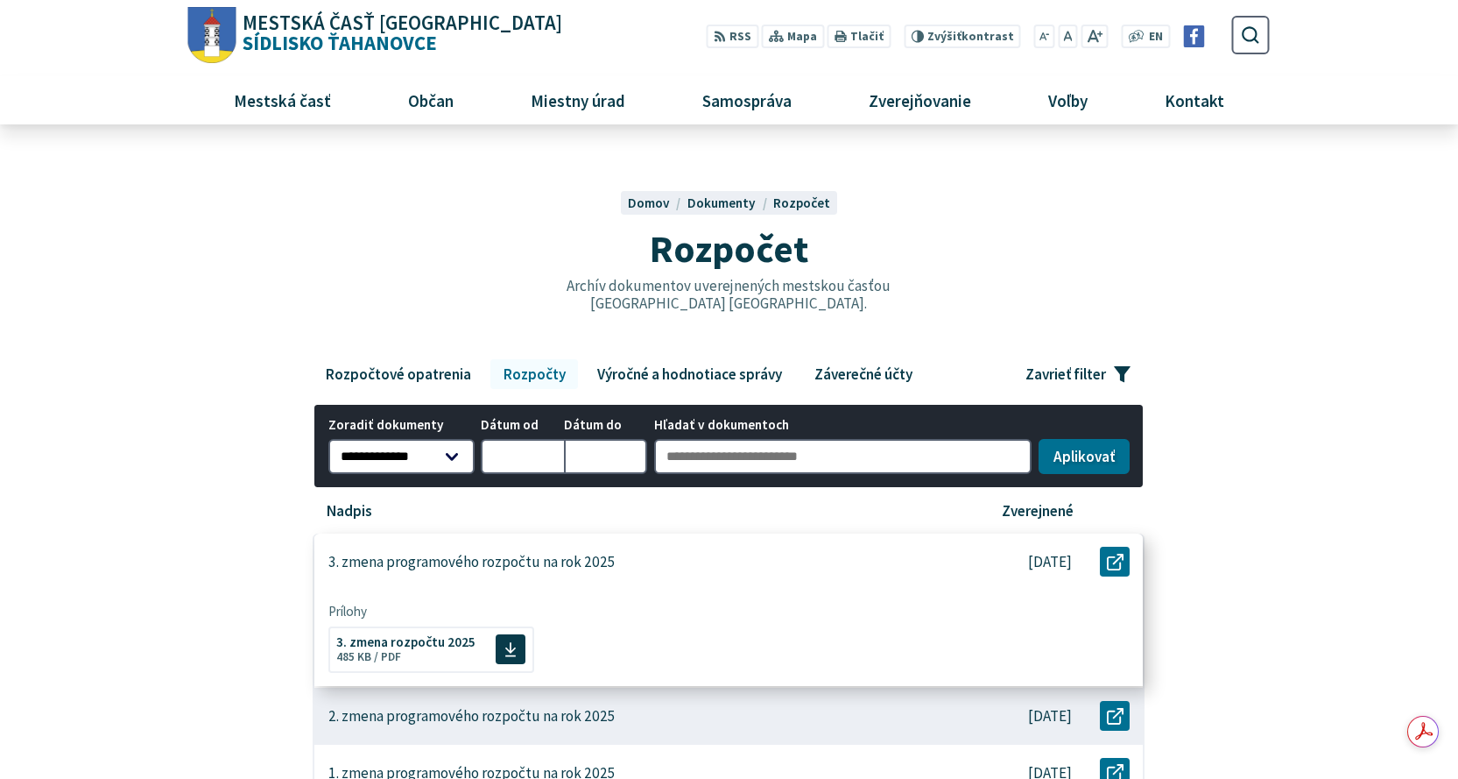 Image resolution: width=1458 pixels, height=779 pixels. What do you see at coordinates (282, 100) in the screenshot?
I see `a: Mestská časť` at bounding box center [282, 100].